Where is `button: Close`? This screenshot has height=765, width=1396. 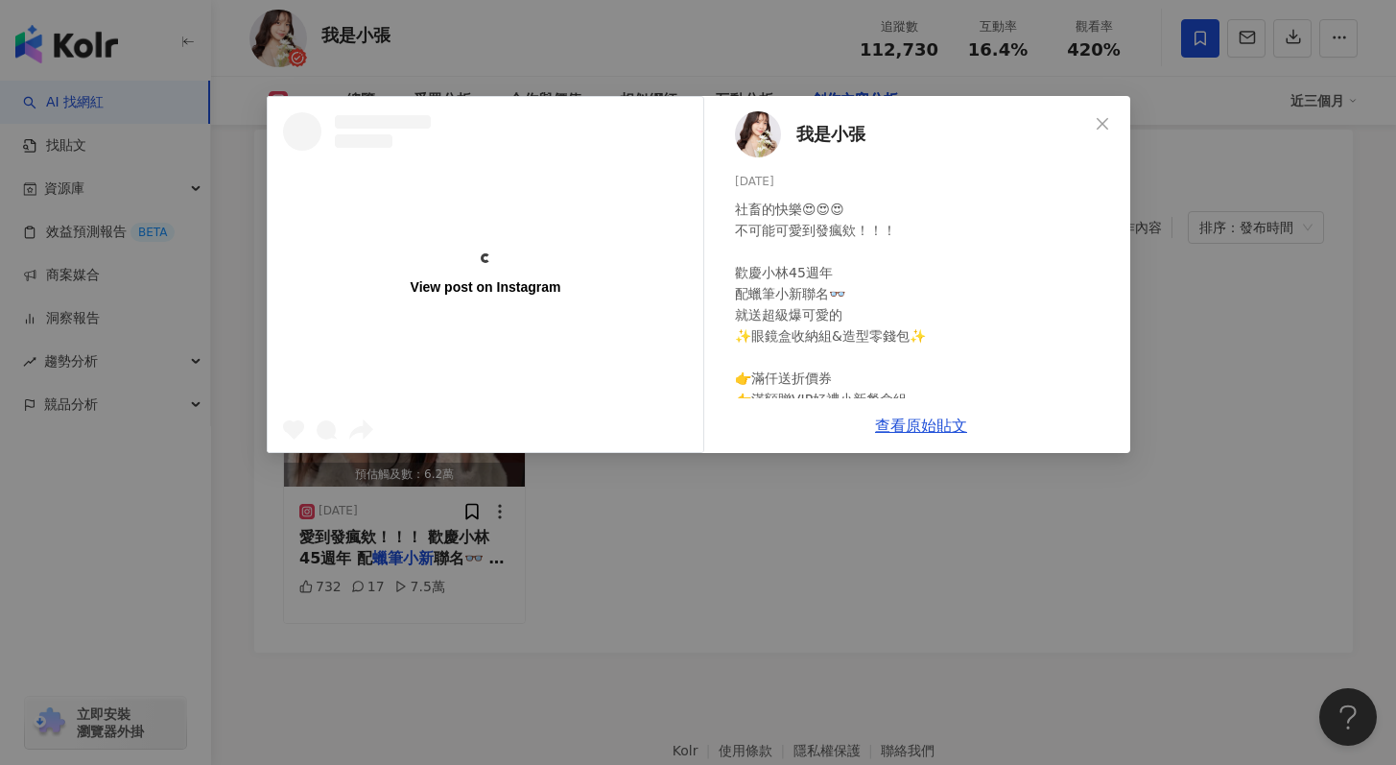
button: Close is located at coordinates (1103, 124).